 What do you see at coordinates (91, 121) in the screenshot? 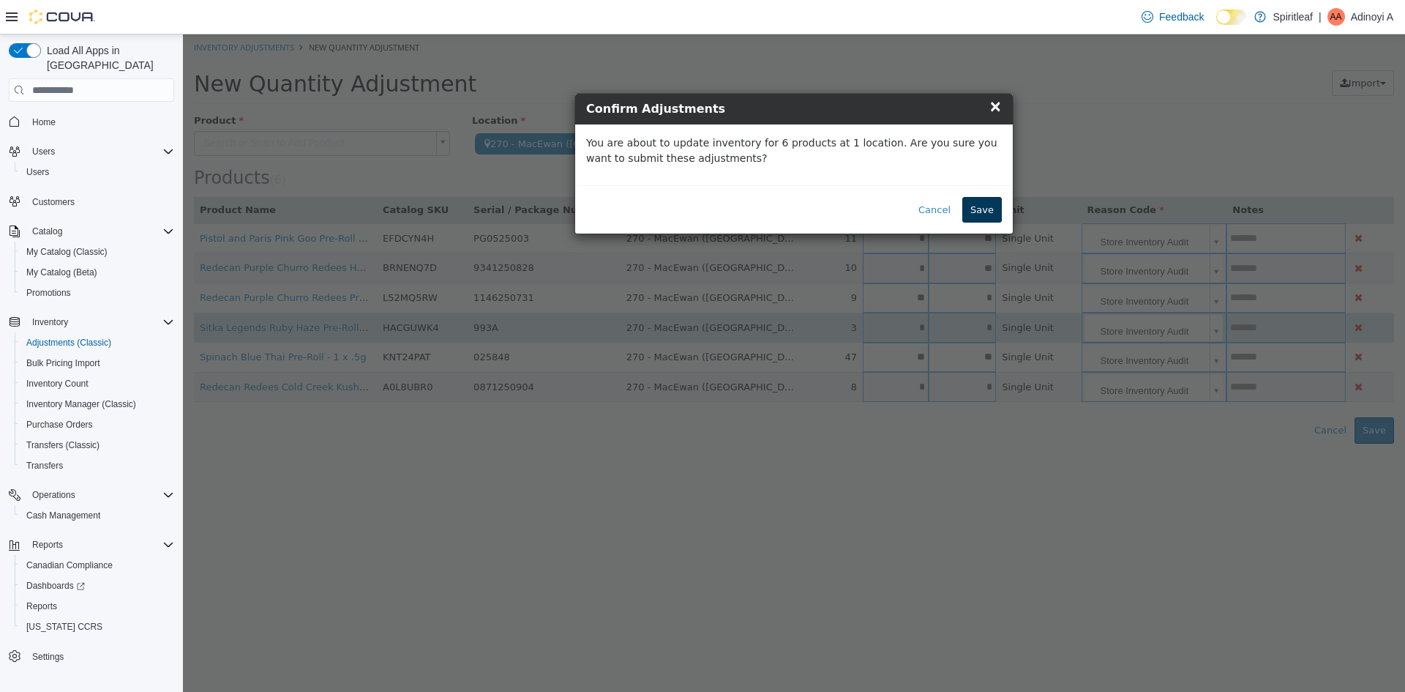
I see `button: Home` at bounding box center [91, 121].